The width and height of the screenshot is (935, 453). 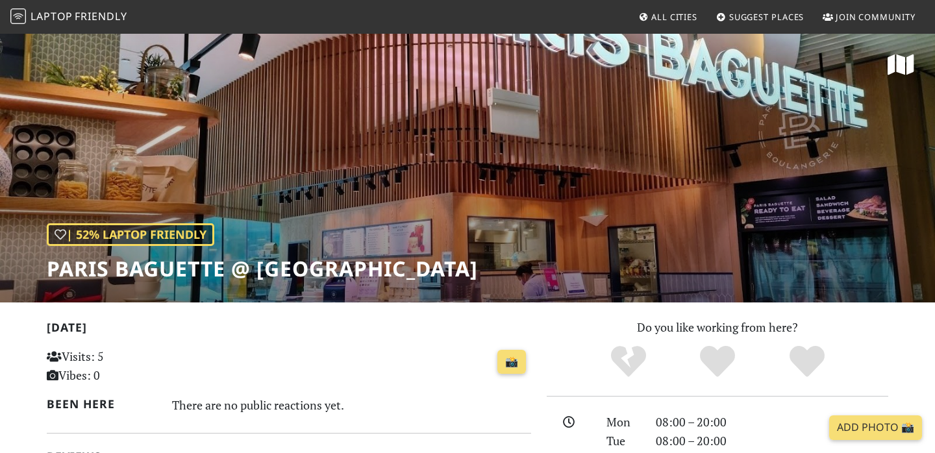 What do you see at coordinates (51, 16) in the screenshot?
I see `span: Laptop` at bounding box center [51, 16].